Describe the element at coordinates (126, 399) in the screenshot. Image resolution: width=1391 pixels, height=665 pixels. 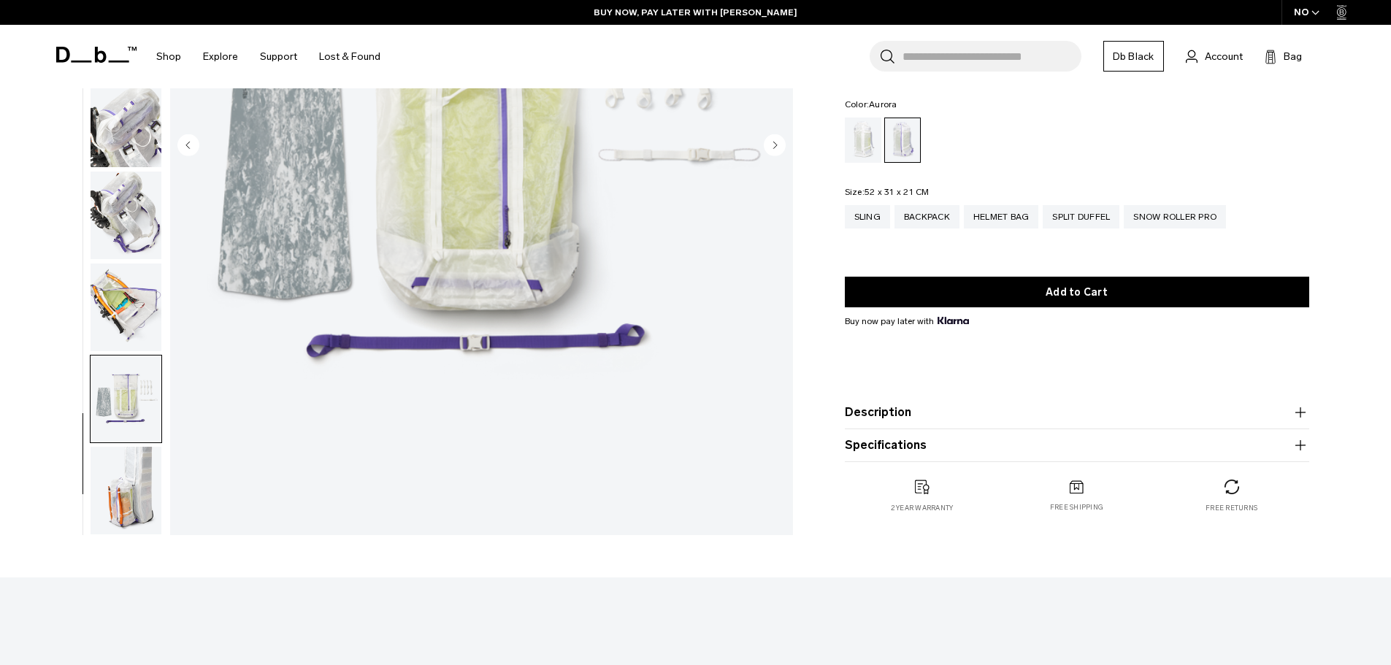
I see `button: Weigh_Lighter_Backpack_25L_15.png` at that location.